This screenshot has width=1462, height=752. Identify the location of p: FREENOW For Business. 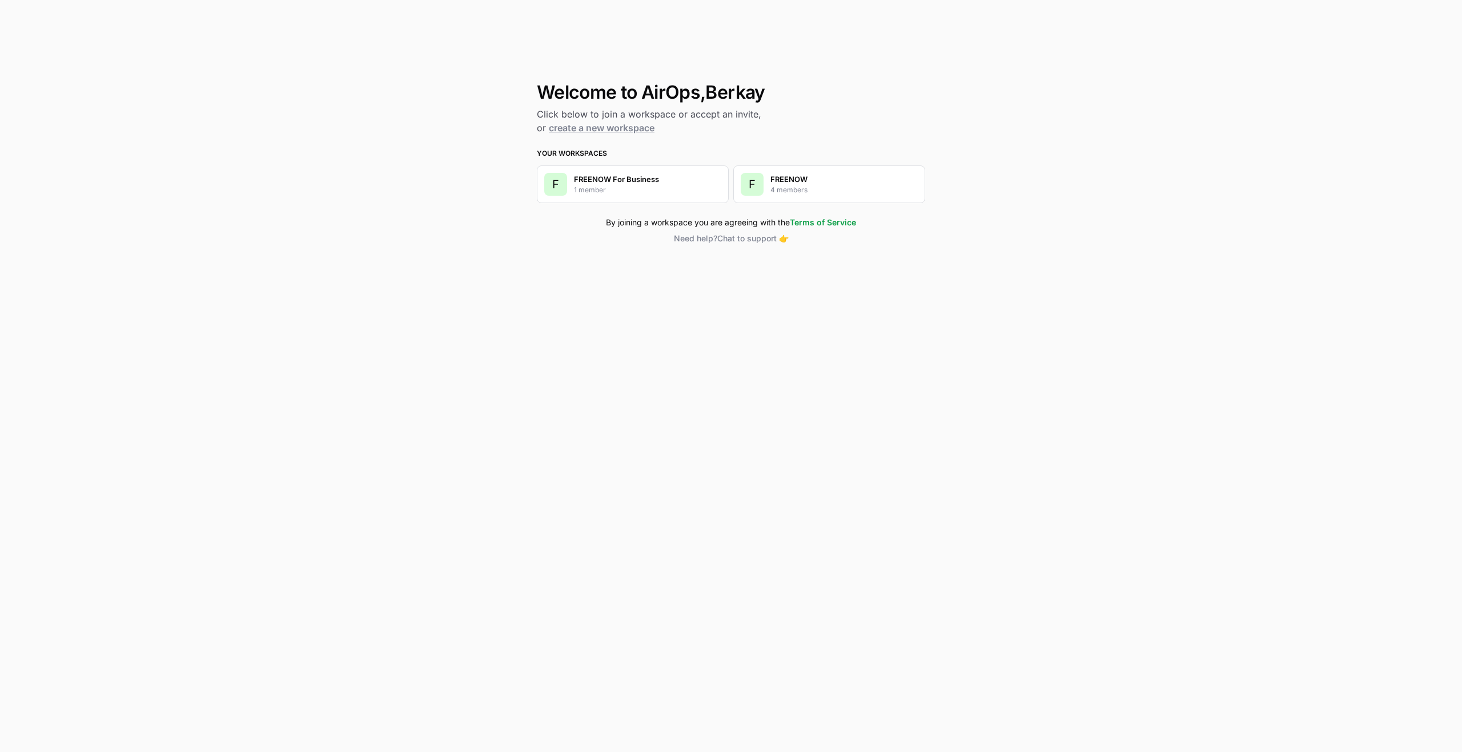
(616, 179).